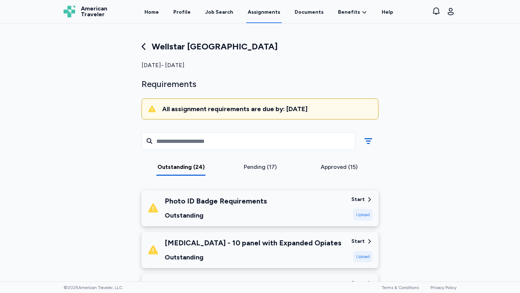  What do you see at coordinates (338, 167) in the screenshot?
I see `div: Approved (15)` at bounding box center [338, 167].